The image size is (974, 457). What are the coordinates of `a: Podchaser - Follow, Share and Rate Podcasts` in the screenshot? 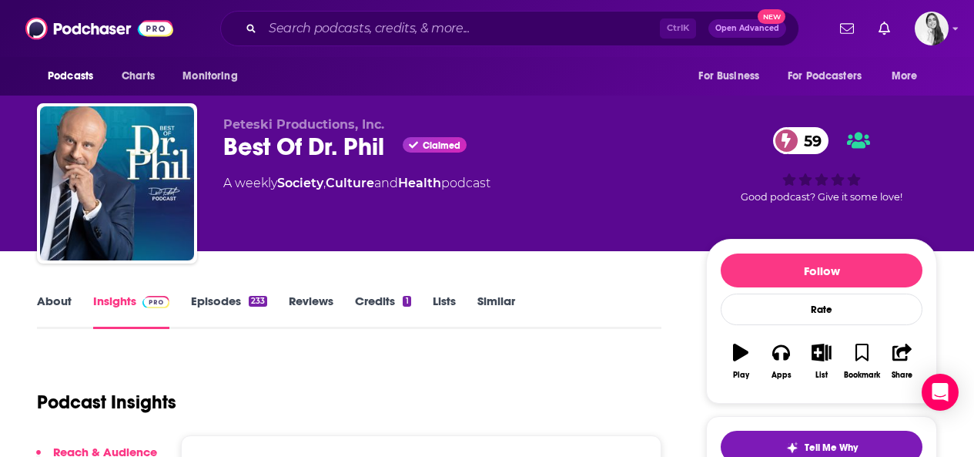 It's located at (99, 28).